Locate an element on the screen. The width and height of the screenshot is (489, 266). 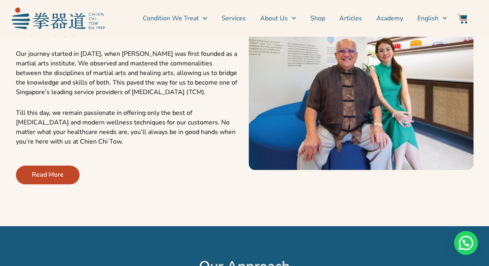
a: Condition We Treat is located at coordinates (175, 18).